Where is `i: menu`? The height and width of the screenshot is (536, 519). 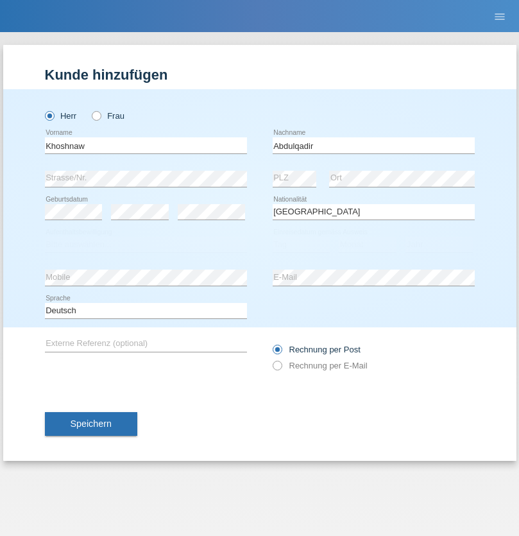 i: menu is located at coordinates (500, 17).